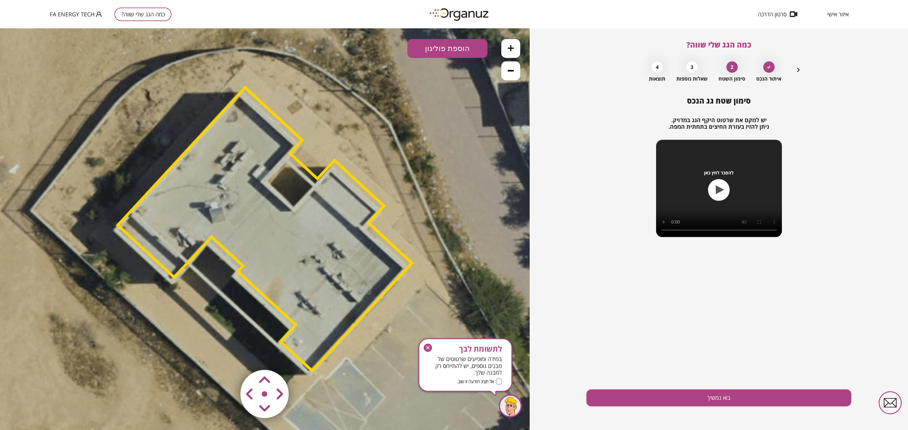 This screenshot has width=908, height=430. Describe the element at coordinates (475, 382) in the screenshot. I see `span: אל תציג הודעה זו שוב.` at that location.